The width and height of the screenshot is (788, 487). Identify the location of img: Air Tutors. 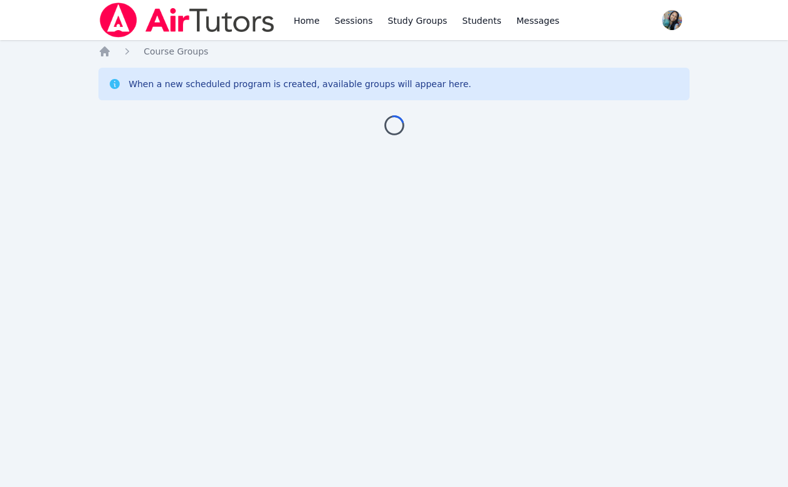
(187, 20).